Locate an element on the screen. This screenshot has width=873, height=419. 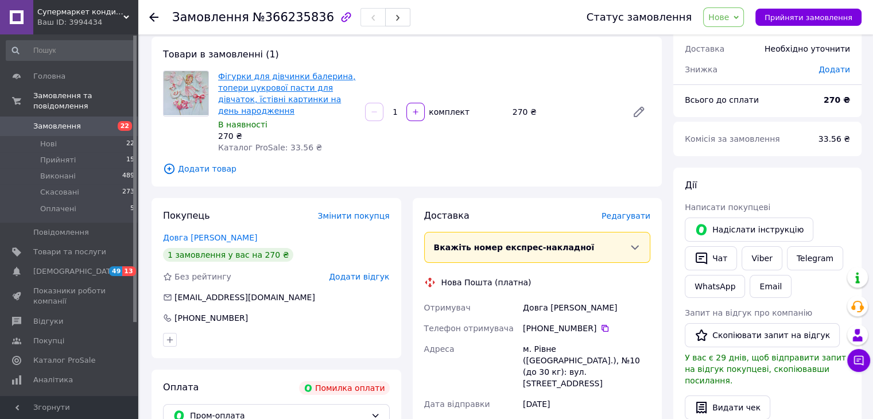
span: Головна is located at coordinates (49, 76).